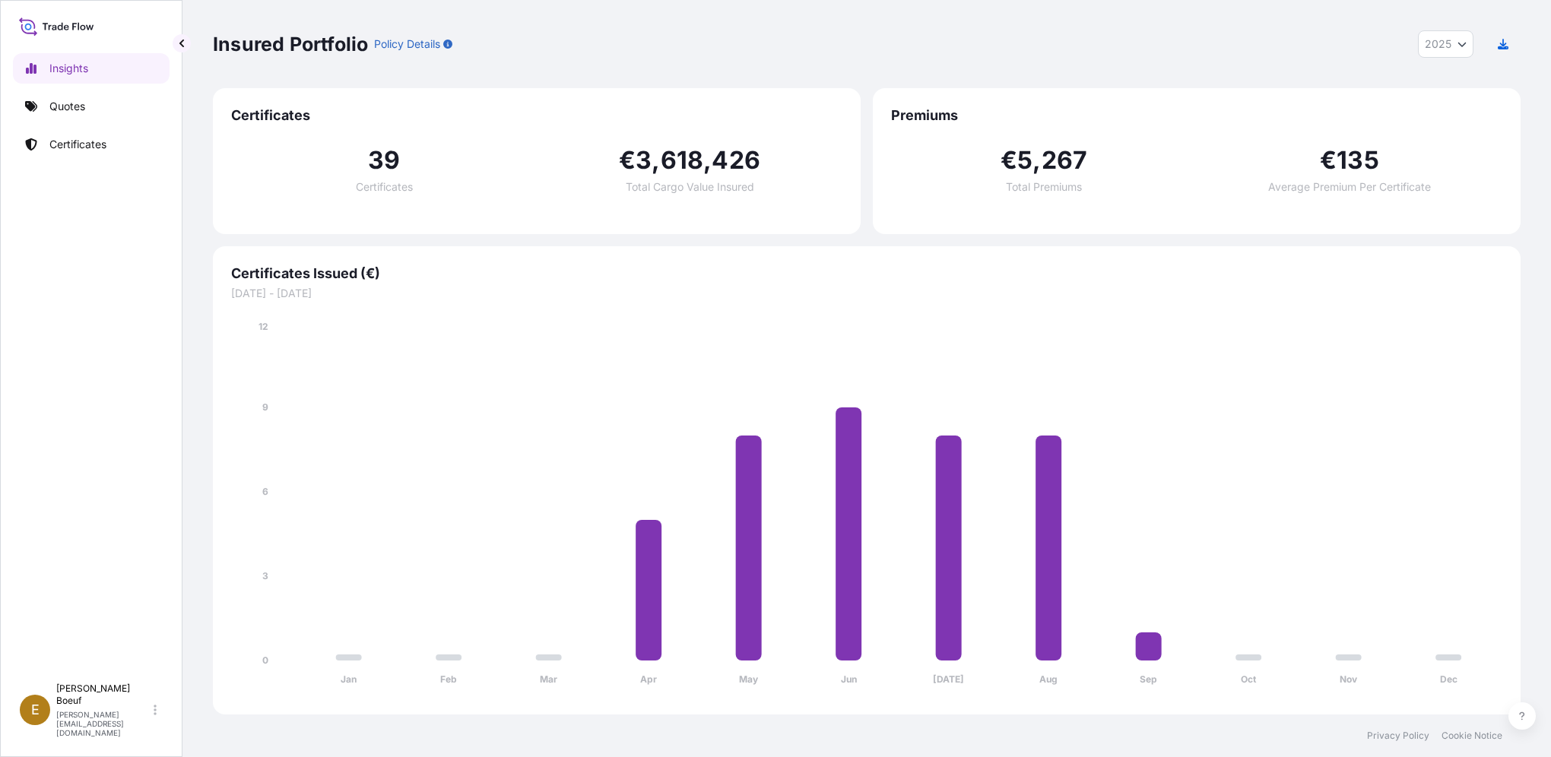  Describe the element at coordinates (1398, 736) in the screenshot. I see `p: Privacy Policy` at that location.